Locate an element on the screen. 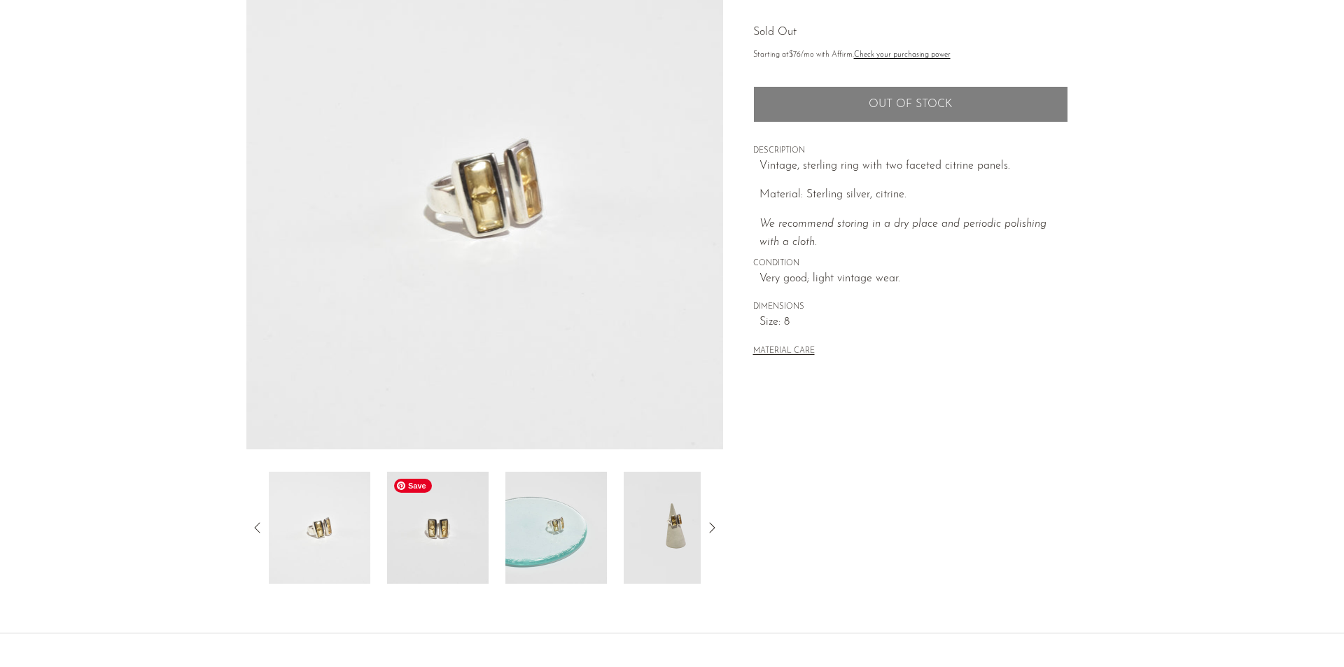 This screenshot has width=1344, height=667. a: Check your purchasing power - Learn more about Affirm Financing (opens in modal) is located at coordinates (902, 55).